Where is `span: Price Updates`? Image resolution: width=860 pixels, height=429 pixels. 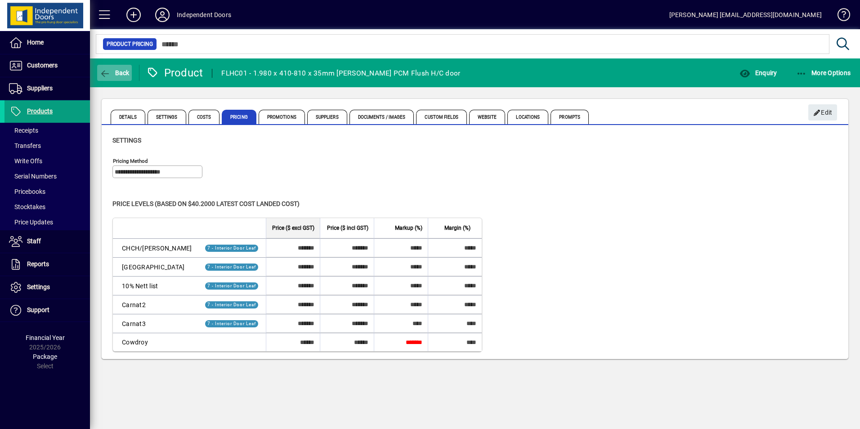
span: Price Updates is located at coordinates (31, 222).